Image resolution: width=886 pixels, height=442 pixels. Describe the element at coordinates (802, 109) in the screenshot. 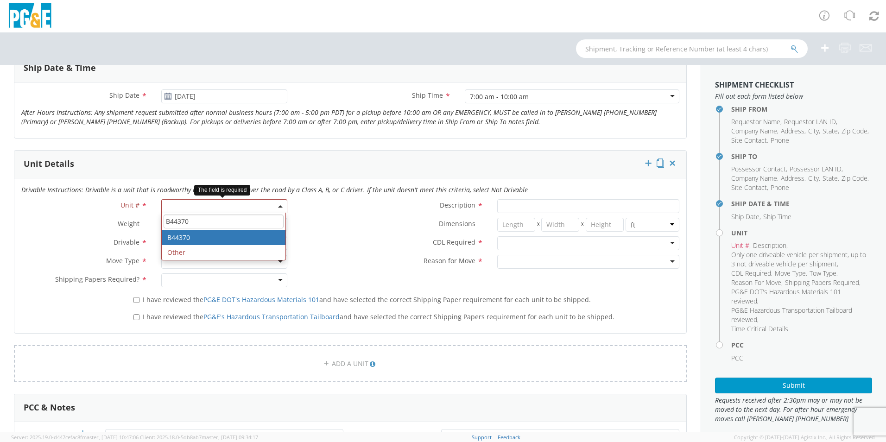

I see `h4: Ship From` at that location.